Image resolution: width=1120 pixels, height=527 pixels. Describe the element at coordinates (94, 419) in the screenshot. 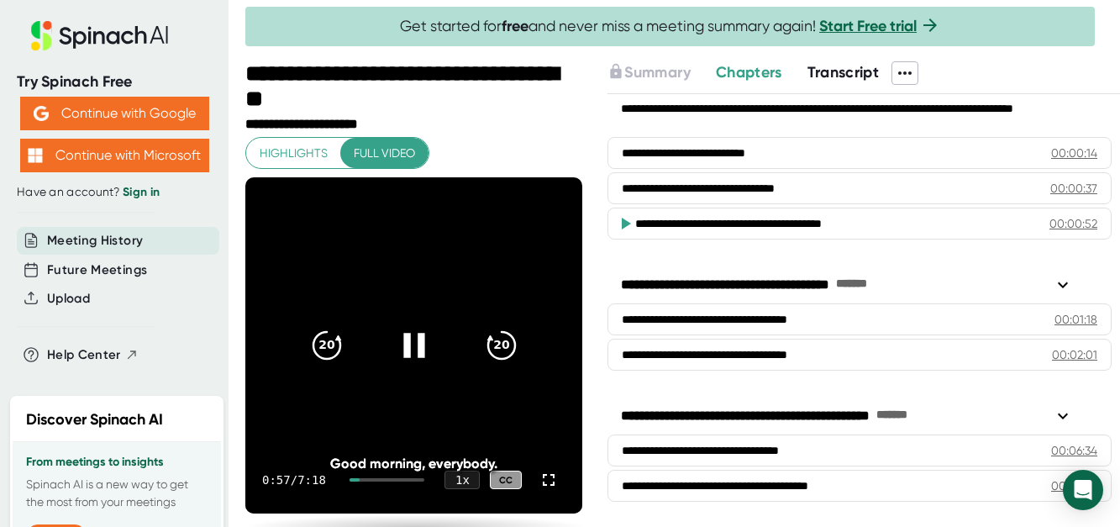

I see `h2: Discover Spinach AI` at that location.